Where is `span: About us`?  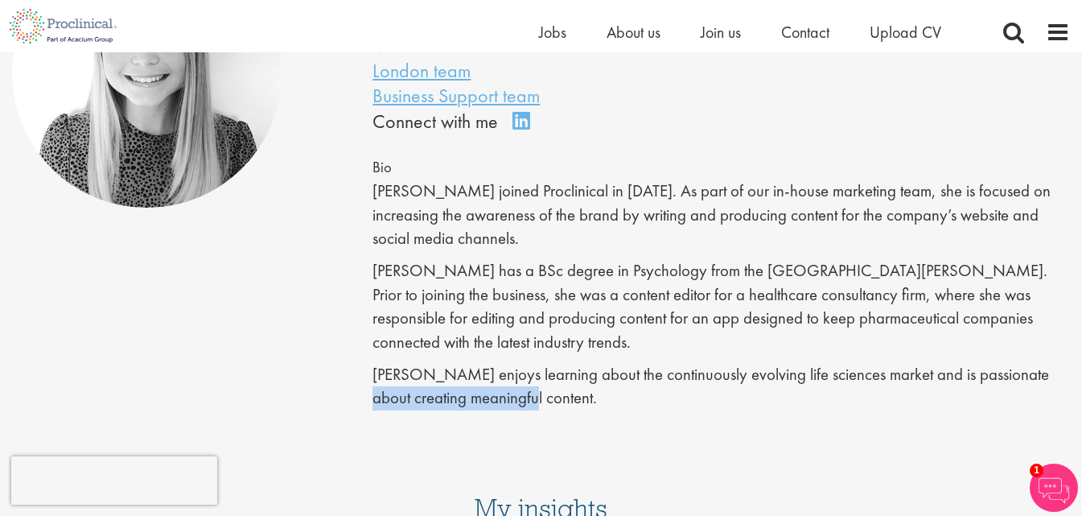
span: About us is located at coordinates (633, 32).